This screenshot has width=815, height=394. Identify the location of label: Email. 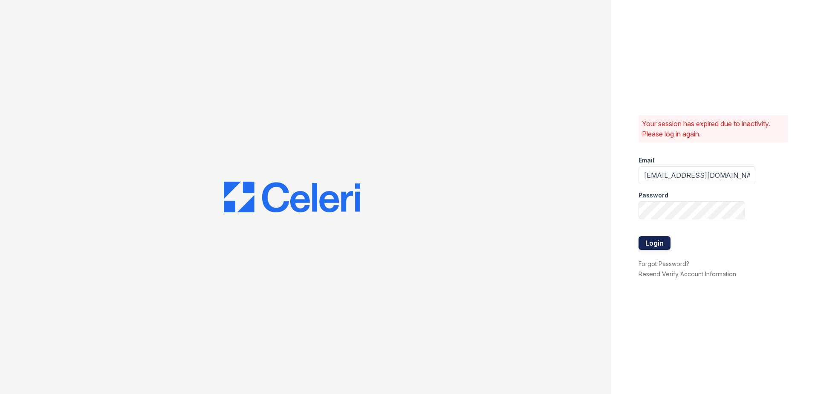
(646, 160).